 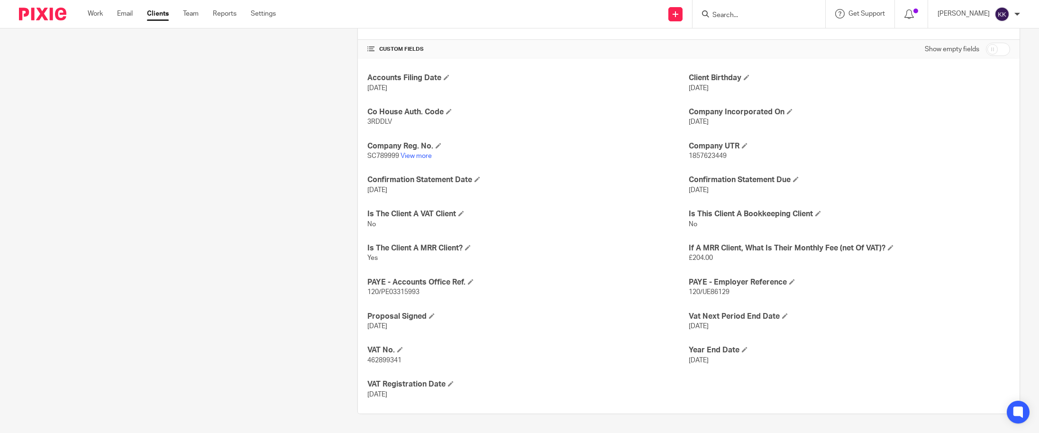 What do you see at coordinates (849, 112) in the screenshot?
I see `h4: Company Incorporated On` at bounding box center [849, 112].